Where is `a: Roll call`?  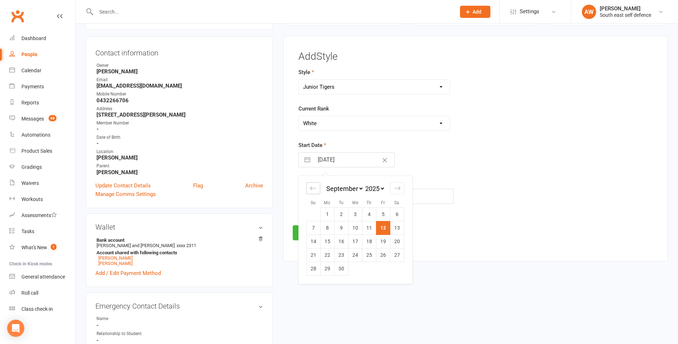
a: Roll call is located at coordinates (42, 293).